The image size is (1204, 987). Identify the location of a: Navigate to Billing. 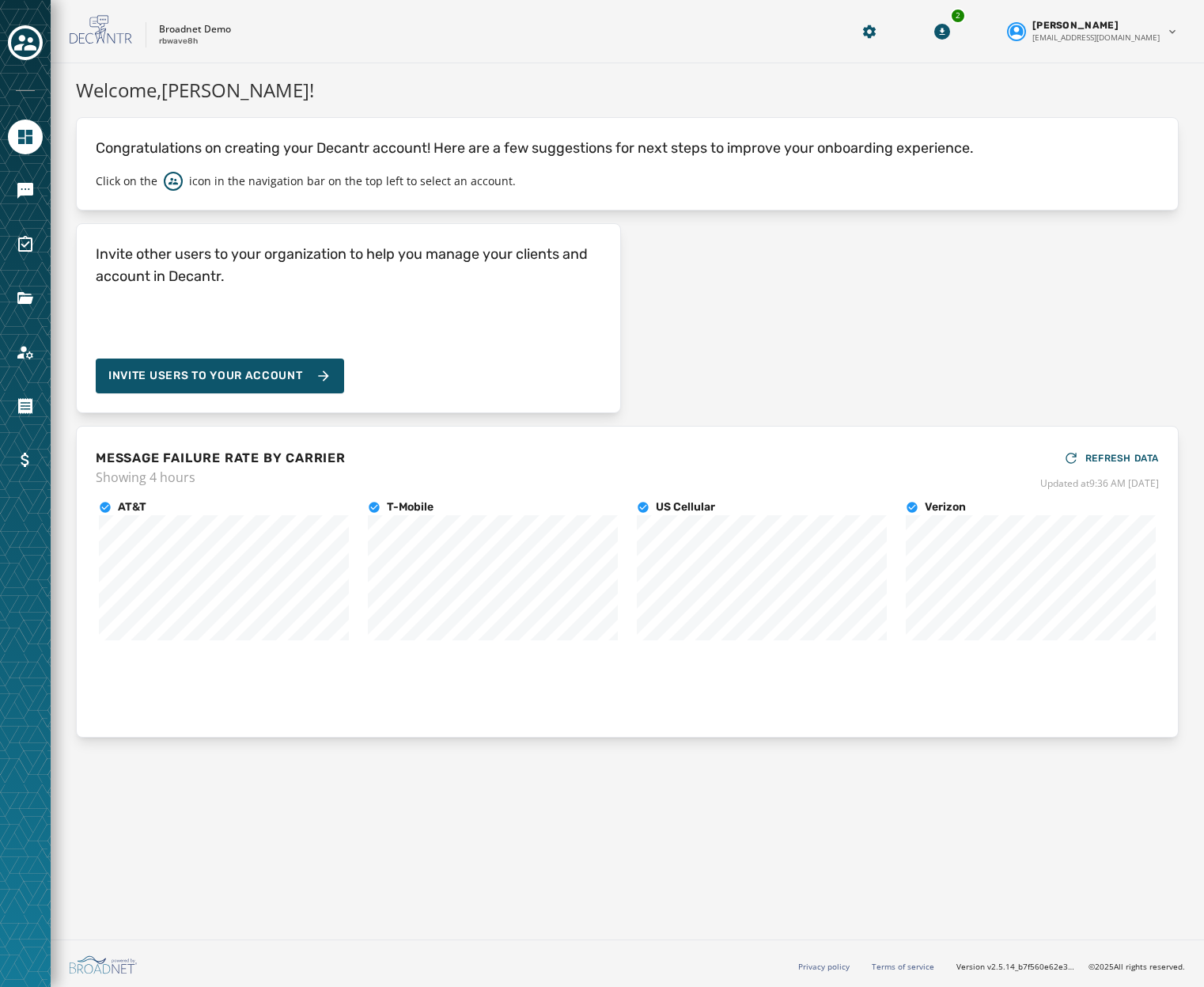
(25, 459).